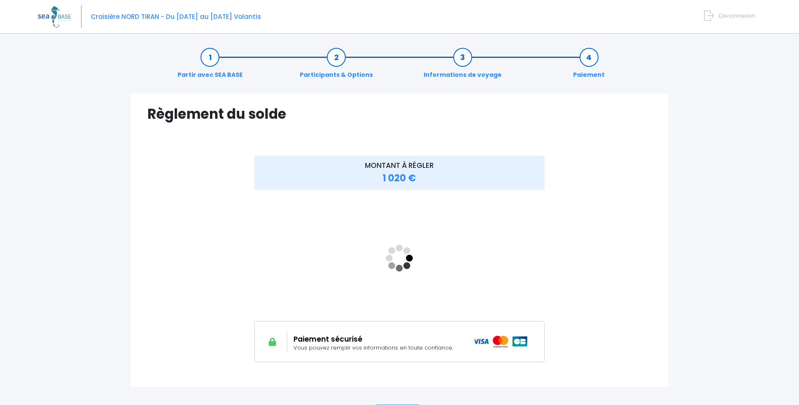 Image resolution: width=799 pixels, height=405 pixels. What do you see at coordinates (377, 339) in the screenshot?
I see `h2: Paiement sécurisé` at bounding box center [377, 339].